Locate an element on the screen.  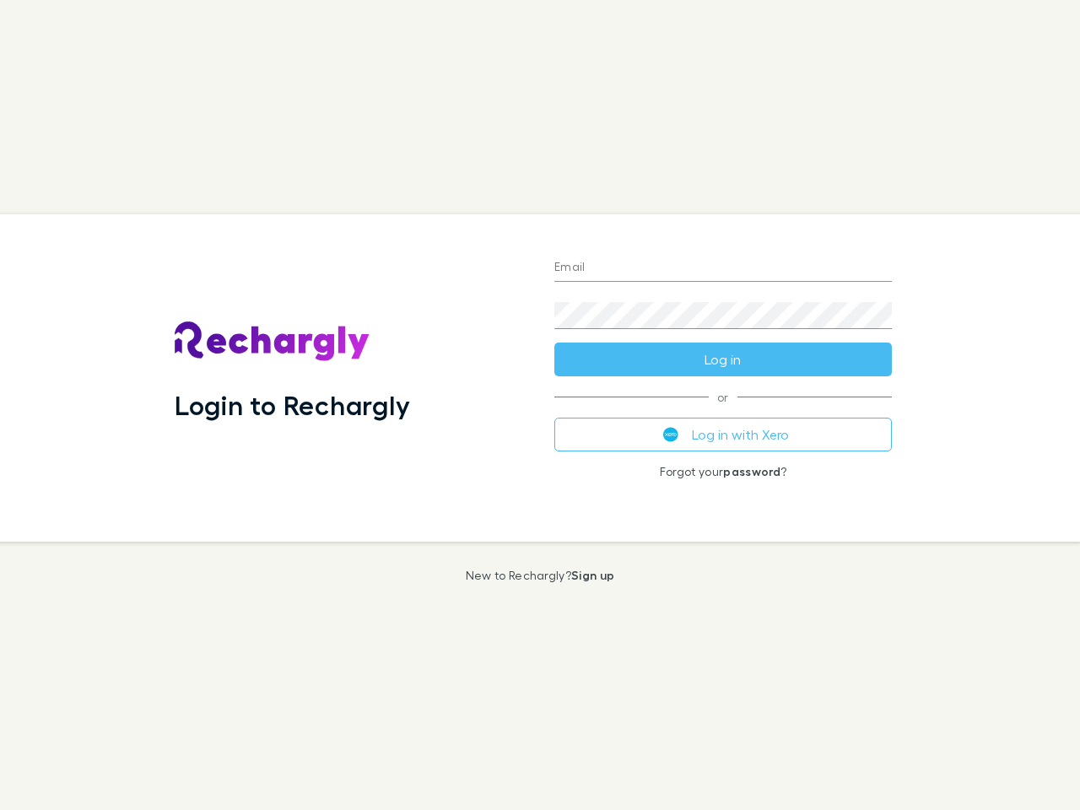
button: Log in with Xero is located at coordinates (723, 435).